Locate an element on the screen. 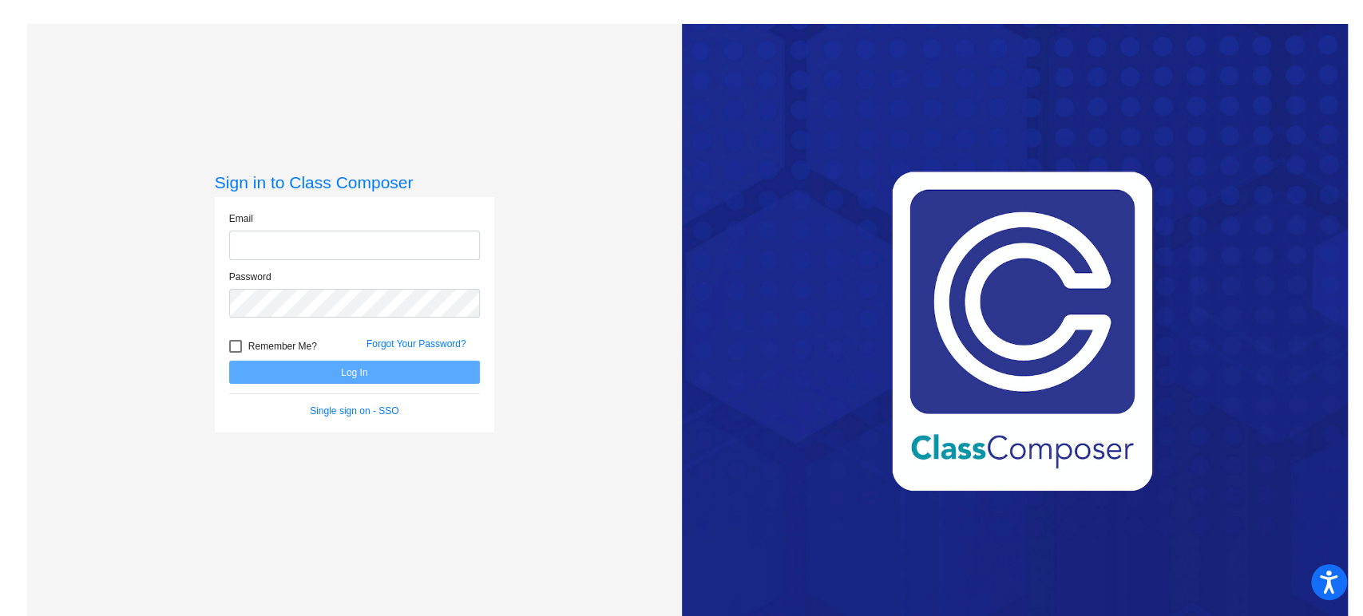  label: Password is located at coordinates (250, 277).